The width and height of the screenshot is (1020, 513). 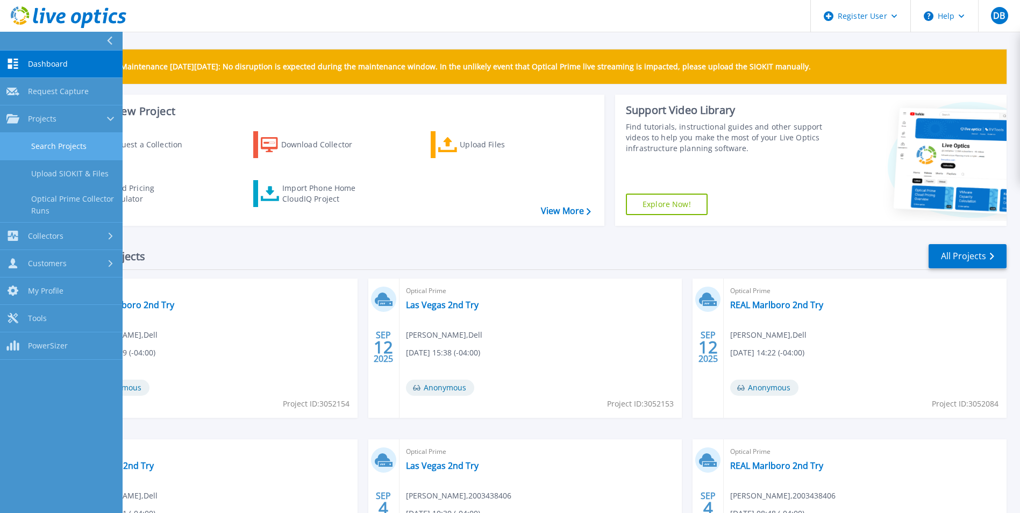 I want to click on span: DB, so click(x=999, y=16).